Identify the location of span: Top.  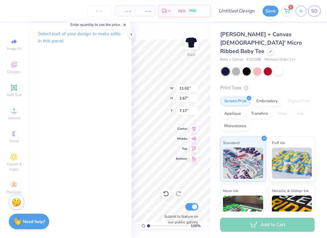
(182, 149).